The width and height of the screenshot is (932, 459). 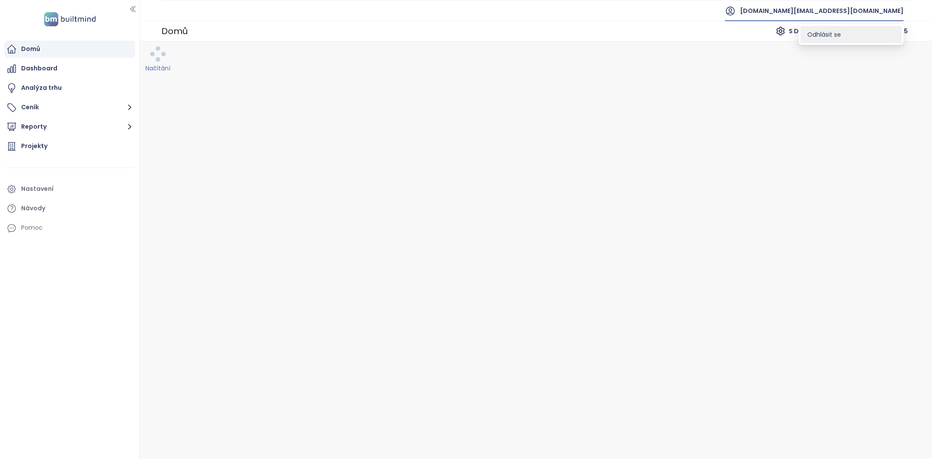 I want to click on a: Projekty, so click(x=69, y=146).